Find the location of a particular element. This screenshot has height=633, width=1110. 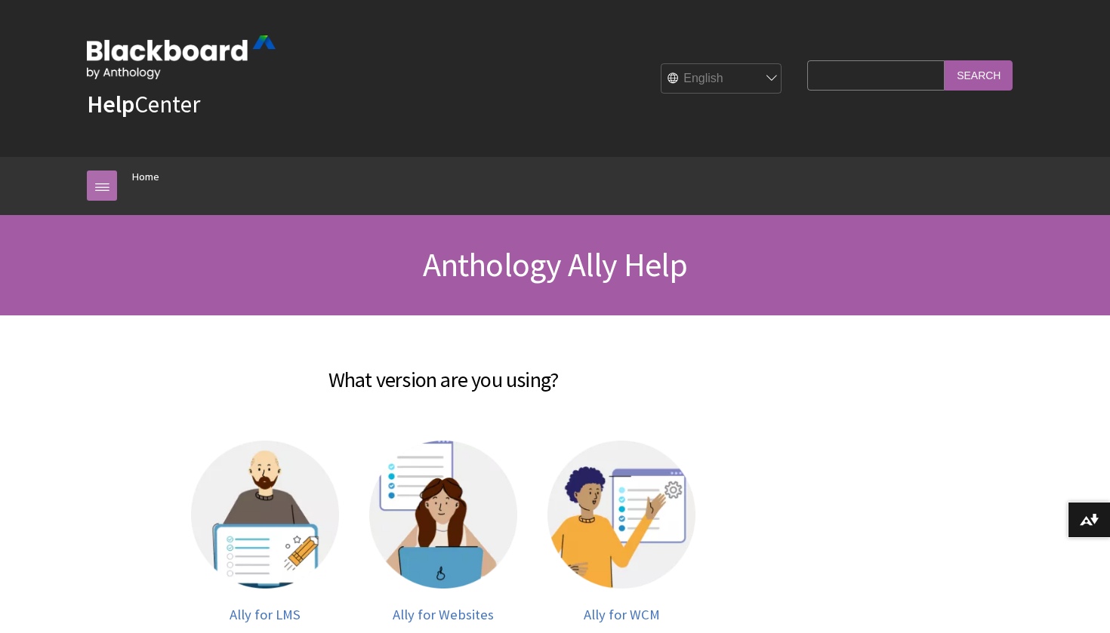

a: HelpCenter is located at coordinates (143, 104).